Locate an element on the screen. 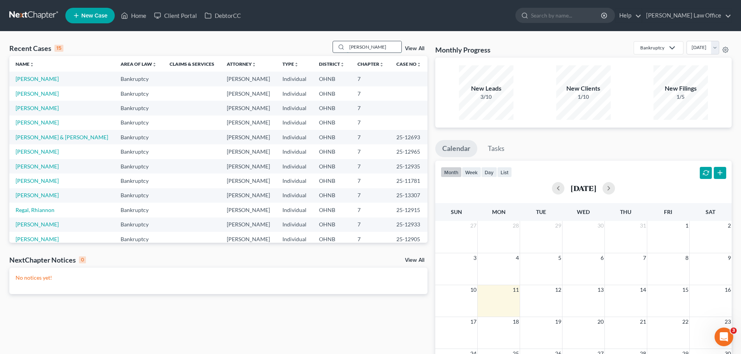 The image size is (741, 354). span: 29 is located at coordinates (558, 226).